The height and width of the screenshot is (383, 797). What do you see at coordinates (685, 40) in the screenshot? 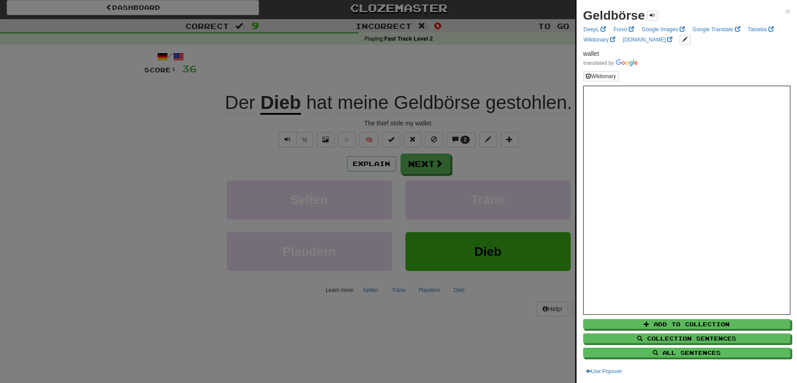
I see `button: edit links` at bounding box center [685, 40].